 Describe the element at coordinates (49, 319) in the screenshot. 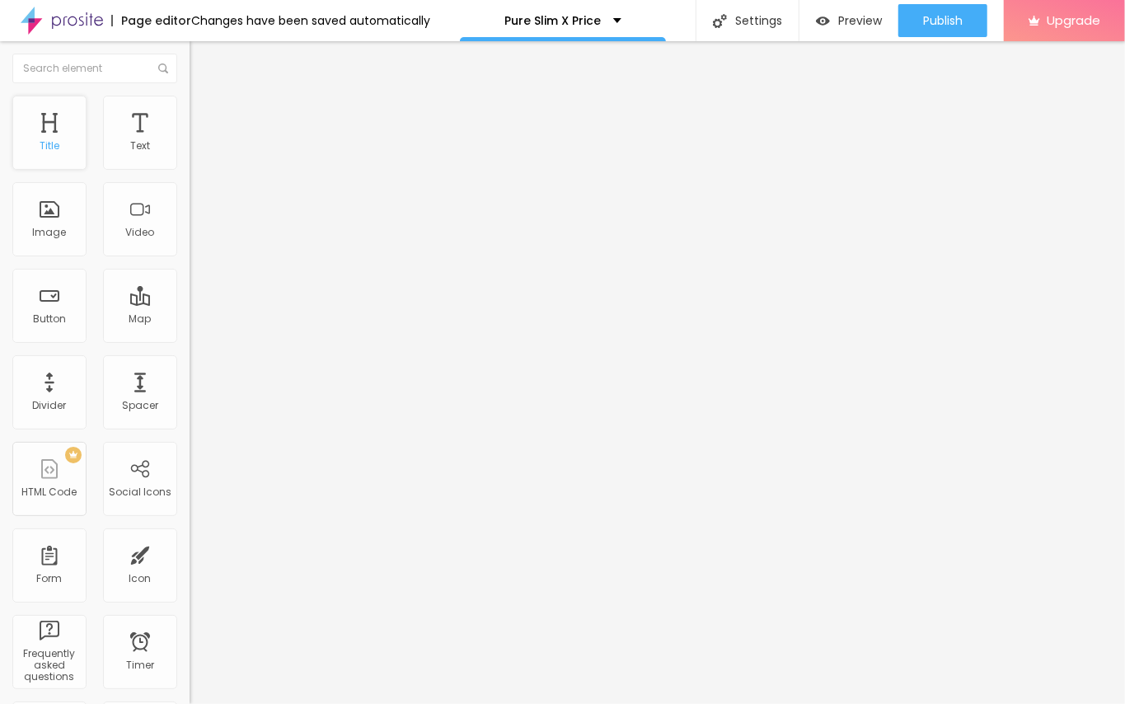

I see `div: Button` at that location.